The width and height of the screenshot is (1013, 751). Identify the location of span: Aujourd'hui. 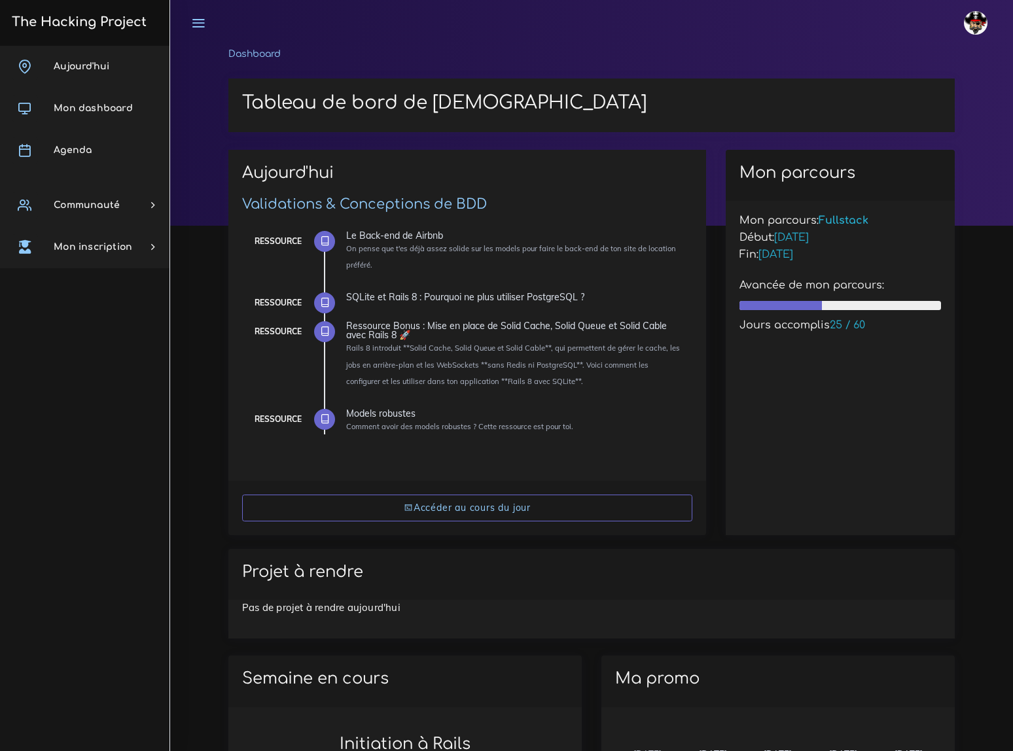
(81, 66).